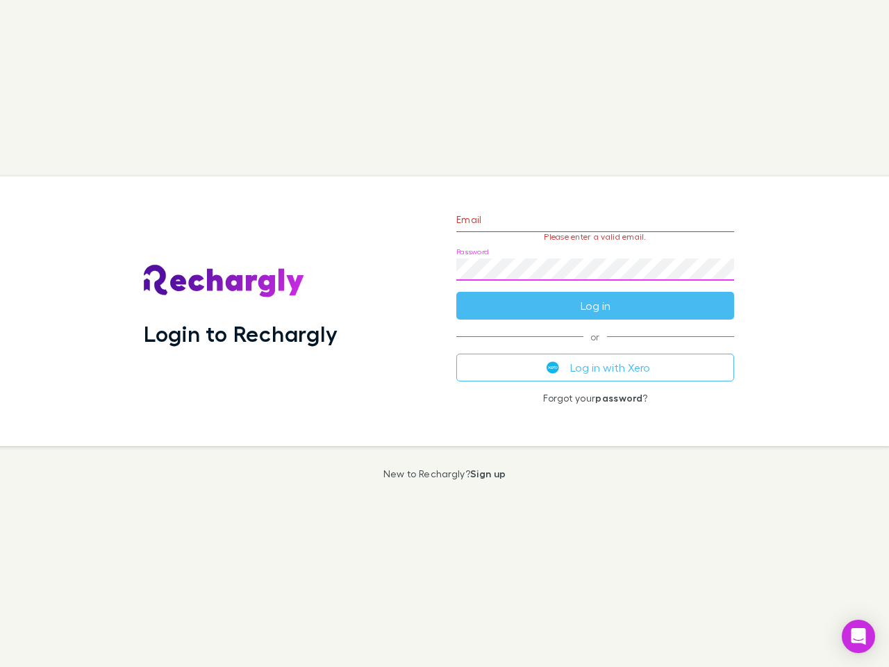 The width and height of the screenshot is (889, 667). What do you see at coordinates (595, 398) in the screenshot?
I see `p: Forgot your ?` at bounding box center [595, 398].